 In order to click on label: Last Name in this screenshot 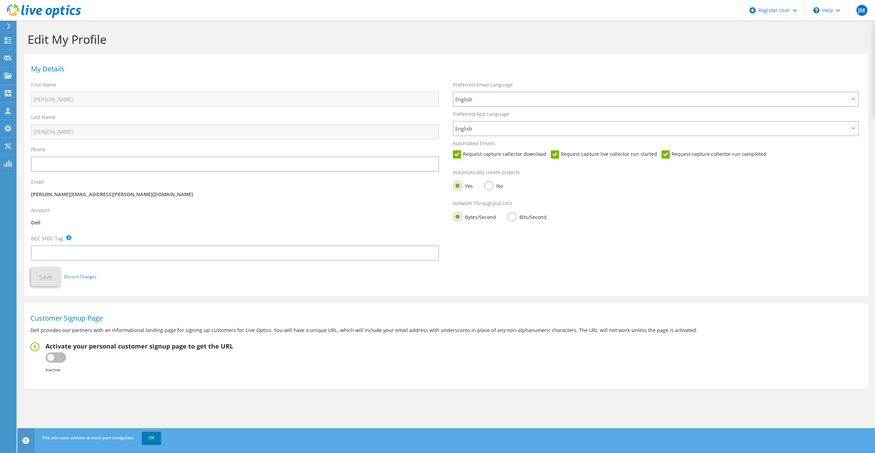, I will do `click(43, 117)`.